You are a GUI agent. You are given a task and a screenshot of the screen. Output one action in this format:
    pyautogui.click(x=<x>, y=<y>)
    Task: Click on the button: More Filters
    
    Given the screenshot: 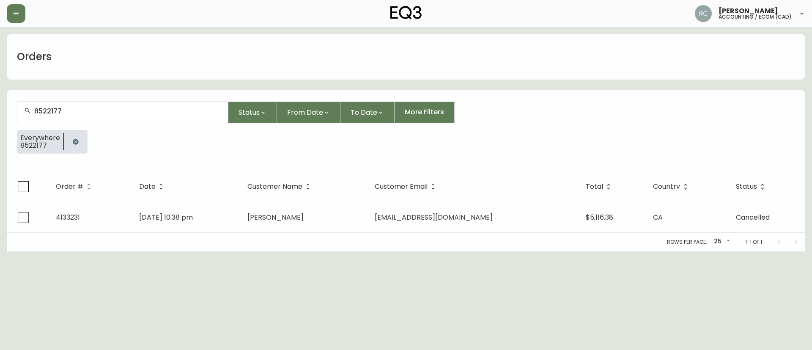 What is the action you would take?
    pyautogui.click(x=425, y=112)
    